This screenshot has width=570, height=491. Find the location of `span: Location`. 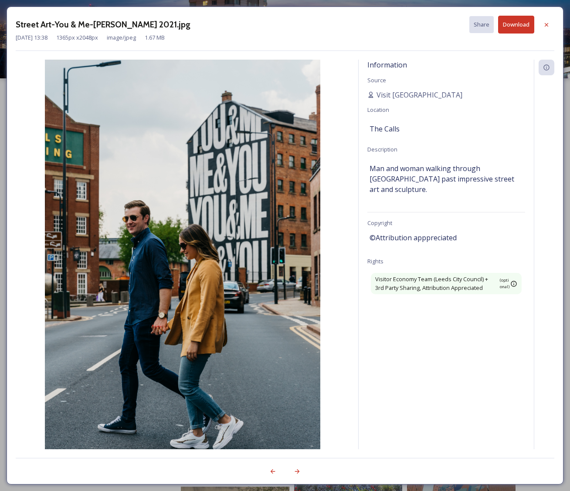

span: Location is located at coordinates (378, 110).